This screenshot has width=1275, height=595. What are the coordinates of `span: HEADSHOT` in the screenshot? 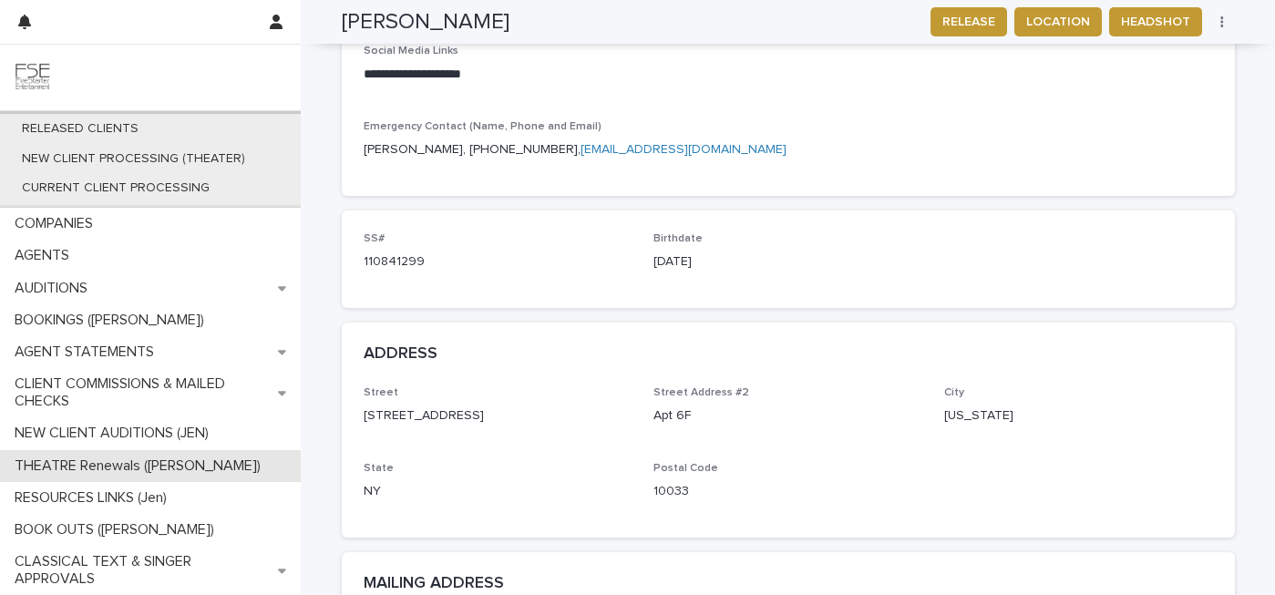 It's located at (1156, 22).